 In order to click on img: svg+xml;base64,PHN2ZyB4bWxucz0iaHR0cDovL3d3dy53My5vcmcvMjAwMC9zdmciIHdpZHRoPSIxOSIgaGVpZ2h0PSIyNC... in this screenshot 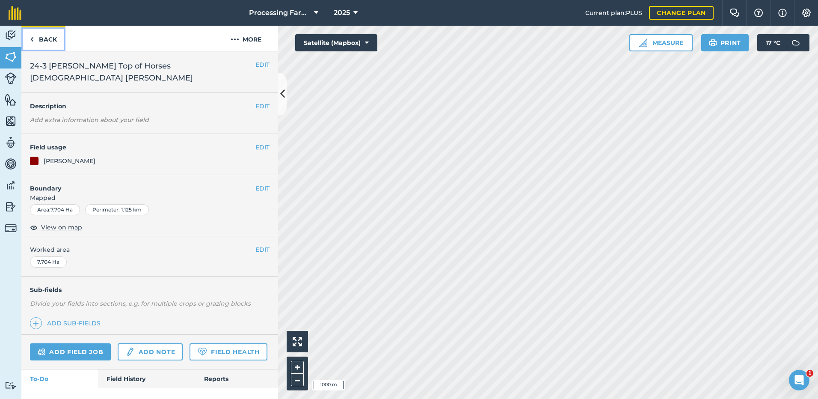, I will do `click(712, 43)`.